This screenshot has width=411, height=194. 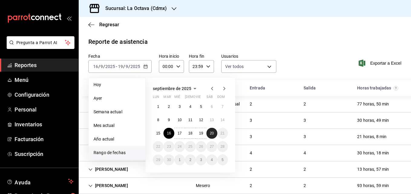 What do you see at coordinates (223, 147) in the screenshot?
I see `abbr: 28 de septiembre de 2025` at bounding box center [223, 147].